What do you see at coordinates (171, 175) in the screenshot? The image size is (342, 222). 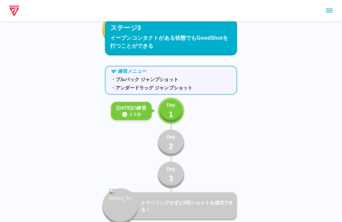 I see `button: Day3` at bounding box center [171, 175].